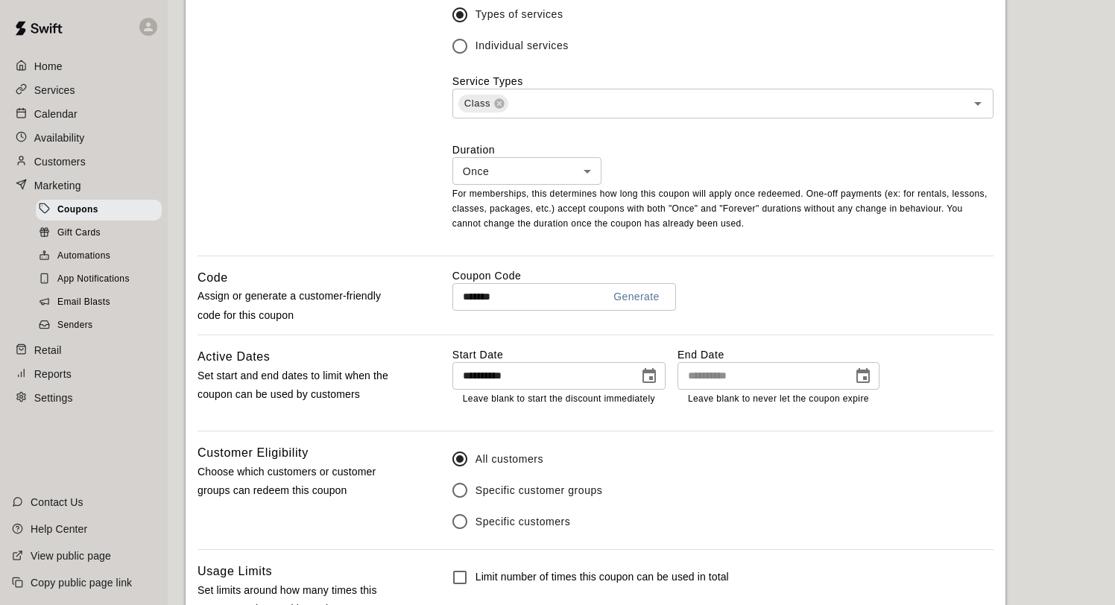 The width and height of the screenshot is (1115, 605). I want to click on div: Availability, so click(84, 138).